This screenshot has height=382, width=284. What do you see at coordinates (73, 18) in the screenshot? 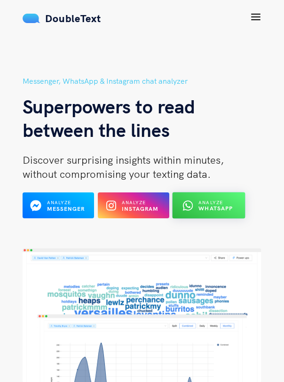
I see `span: DoubleText` at bounding box center [73, 18].